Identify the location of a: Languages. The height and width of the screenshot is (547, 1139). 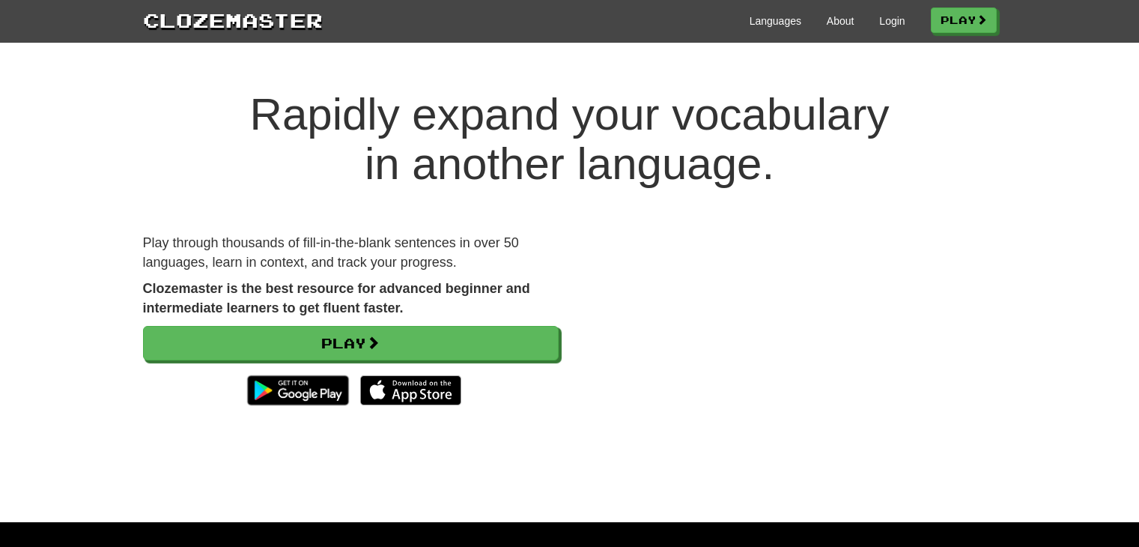
(775, 21).